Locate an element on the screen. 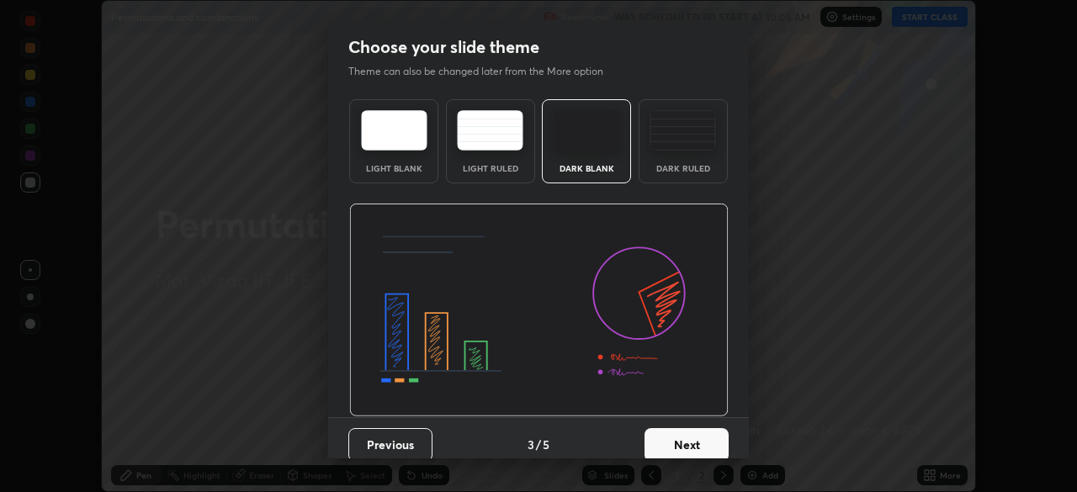 The image size is (1077, 492). img: lightRuledTheme.5fabf969.svg is located at coordinates (490, 130).